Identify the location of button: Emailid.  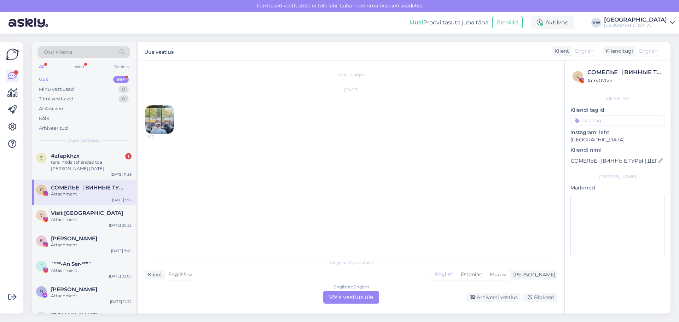
(508, 23).